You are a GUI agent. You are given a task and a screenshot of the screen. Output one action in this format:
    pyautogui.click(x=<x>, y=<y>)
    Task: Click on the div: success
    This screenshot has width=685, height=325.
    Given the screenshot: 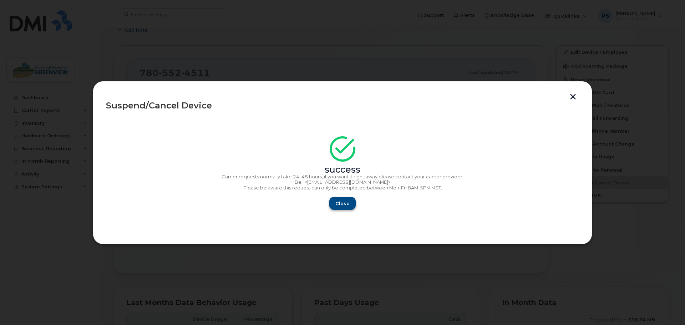 What is the action you would take?
    pyautogui.click(x=343, y=170)
    